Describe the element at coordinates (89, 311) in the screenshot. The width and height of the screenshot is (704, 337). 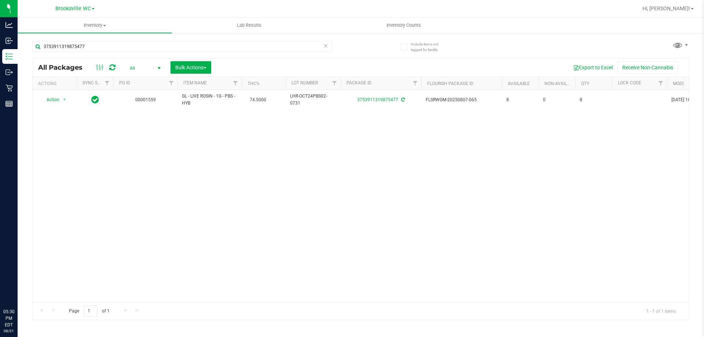
I see `span: Page of 1` at that location.